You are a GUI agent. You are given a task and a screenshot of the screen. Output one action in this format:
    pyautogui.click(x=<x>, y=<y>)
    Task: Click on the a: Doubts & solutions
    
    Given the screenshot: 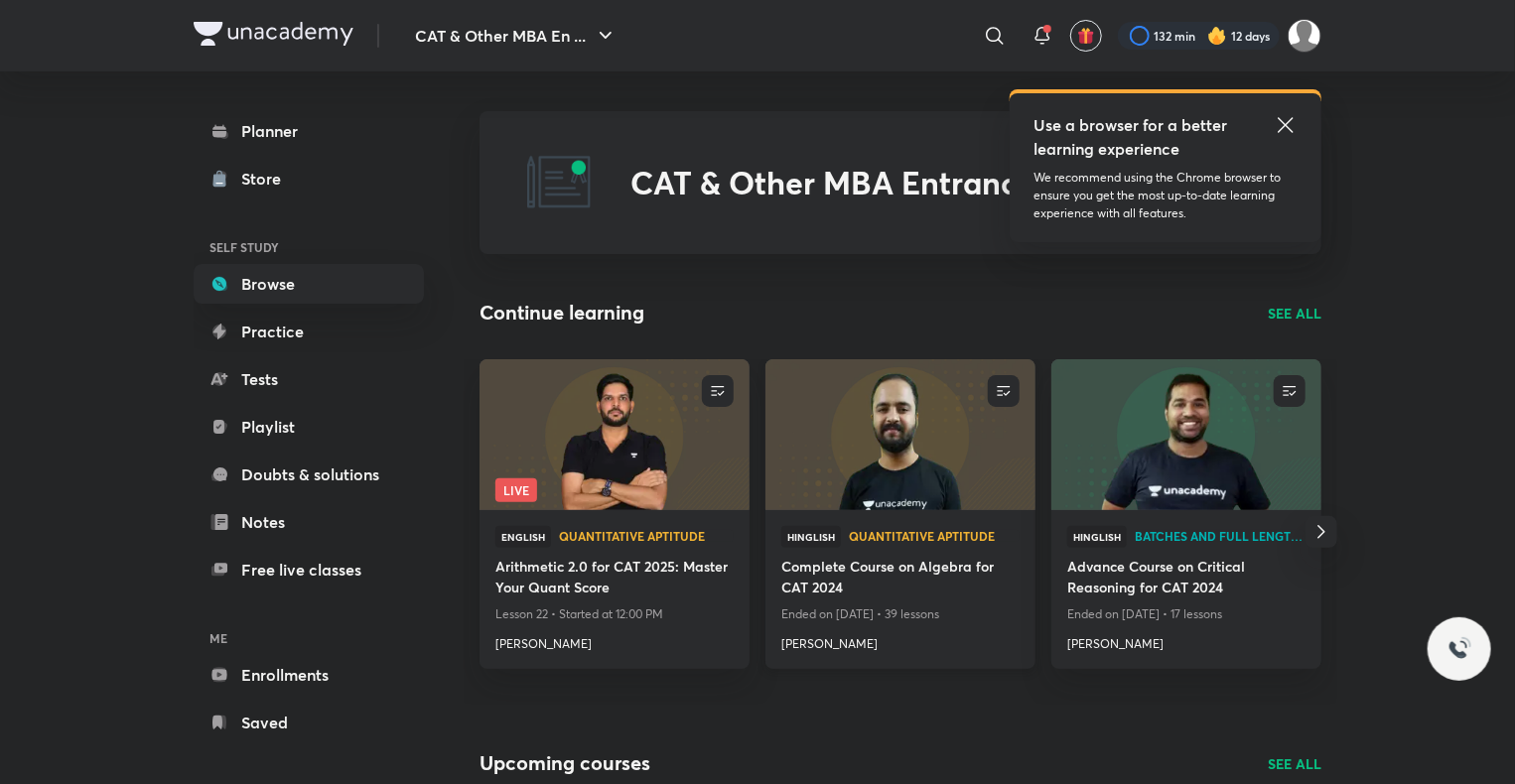 What is the action you would take?
    pyautogui.click(x=309, y=474)
    